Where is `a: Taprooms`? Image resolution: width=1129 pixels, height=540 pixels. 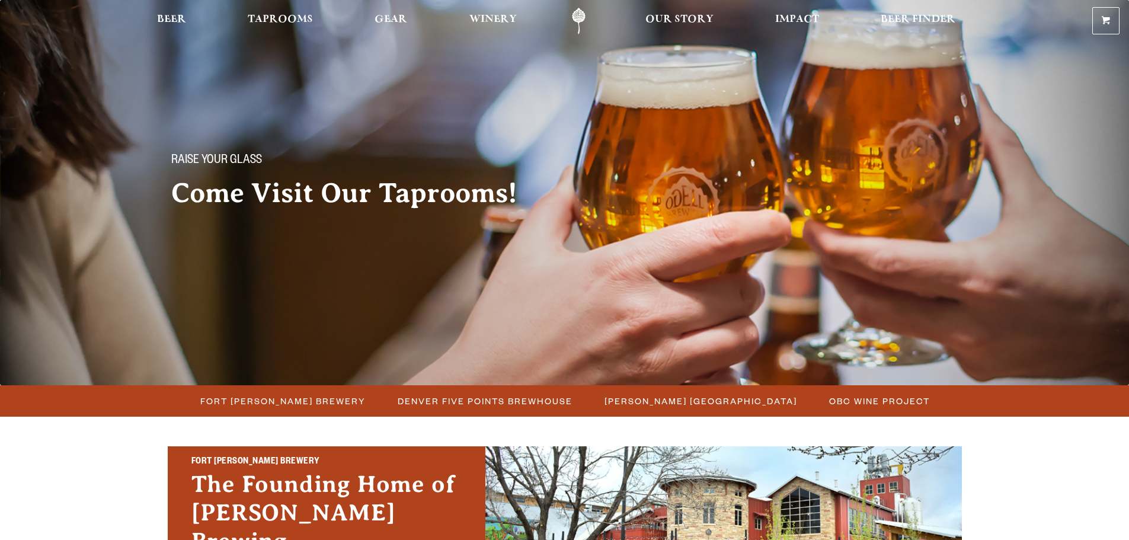 a: Taprooms is located at coordinates (280, 21).